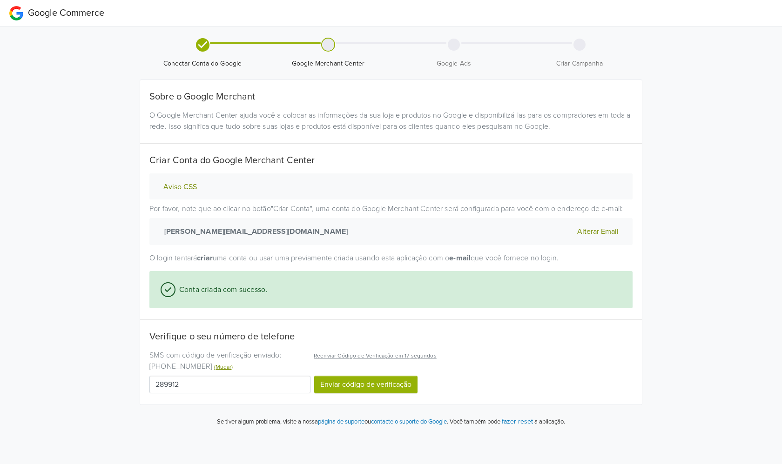 This screenshot has width=782, height=464. What do you see at coordinates (366, 385) in the screenshot?
I see `button: Enviar código de verificação` at bounding box center [366, 385].